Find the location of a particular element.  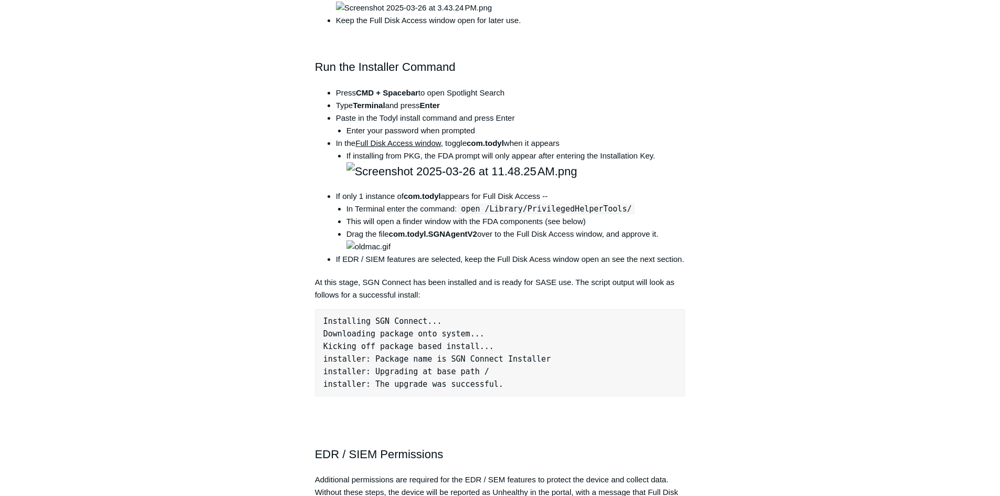

li: This will open a finder window with the FDA components (see below) is located at coordinates (516, 222).